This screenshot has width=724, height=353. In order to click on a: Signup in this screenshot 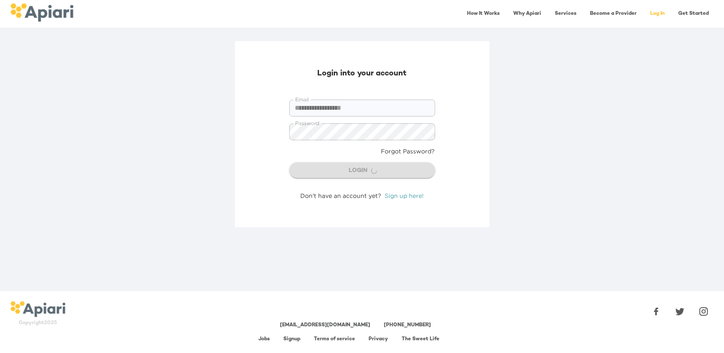, I will do `click(292, 339)`.